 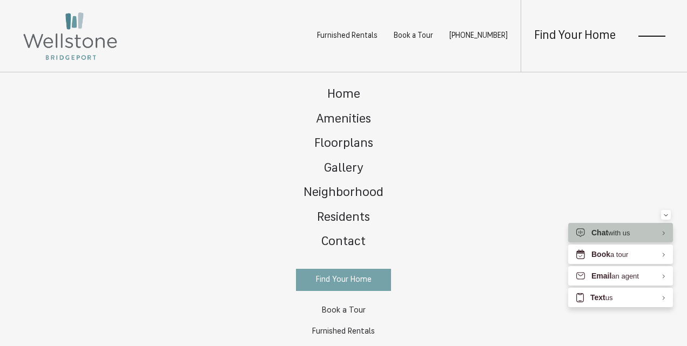 What do you see at coordinates (344, 332) in the screenshot?
I see `a: Furnished Rentals (opens in a new tab)` at bounding box center [344, 332].